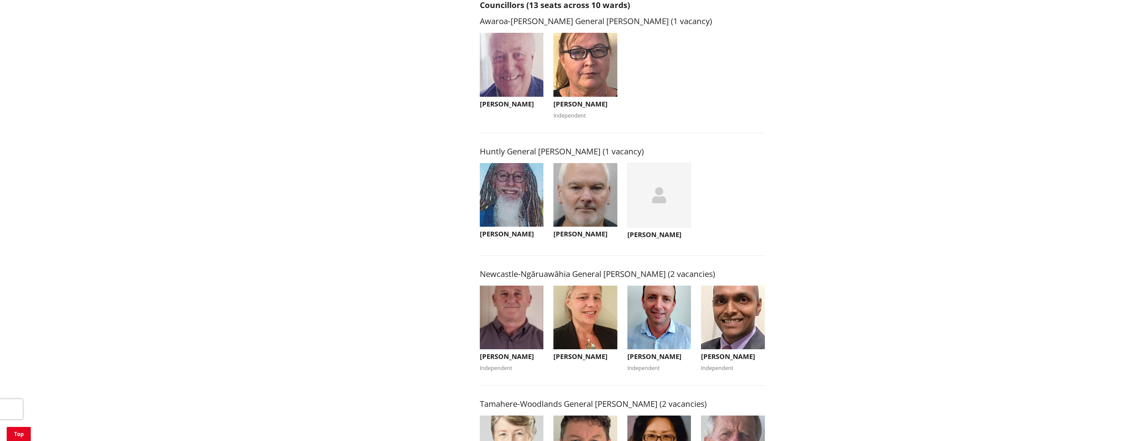 The height and width of the screenshot is (441, 1146). What do you see at coordinates (585, 65) in the screenshot?
I see `img: WO-W-AM__RUTHERFORD_A__U4tuY` at bounding box center [585, 65].